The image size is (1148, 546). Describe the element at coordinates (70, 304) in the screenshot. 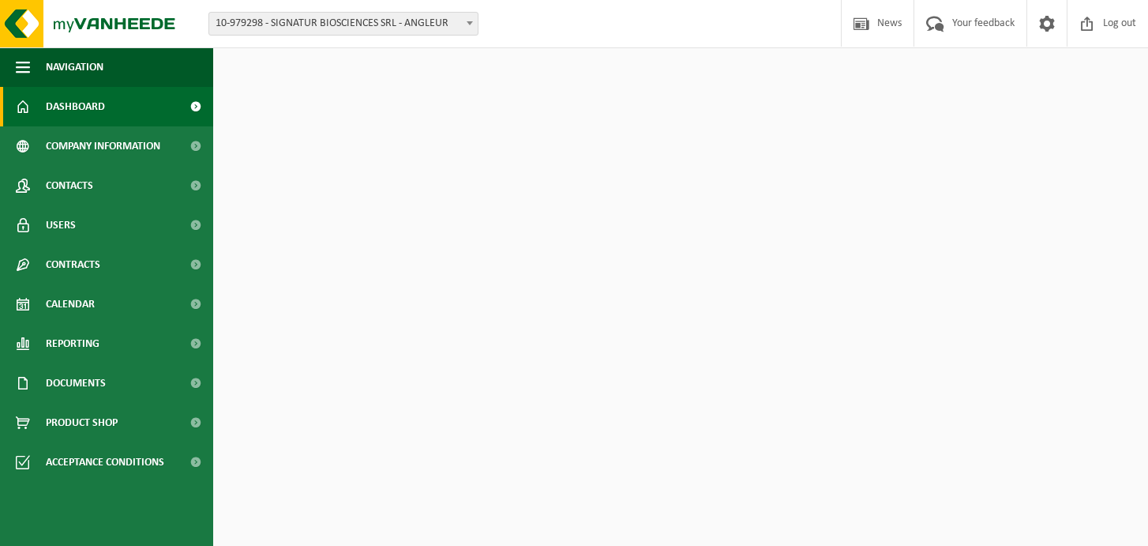

I see `span: Calendar` at that location.